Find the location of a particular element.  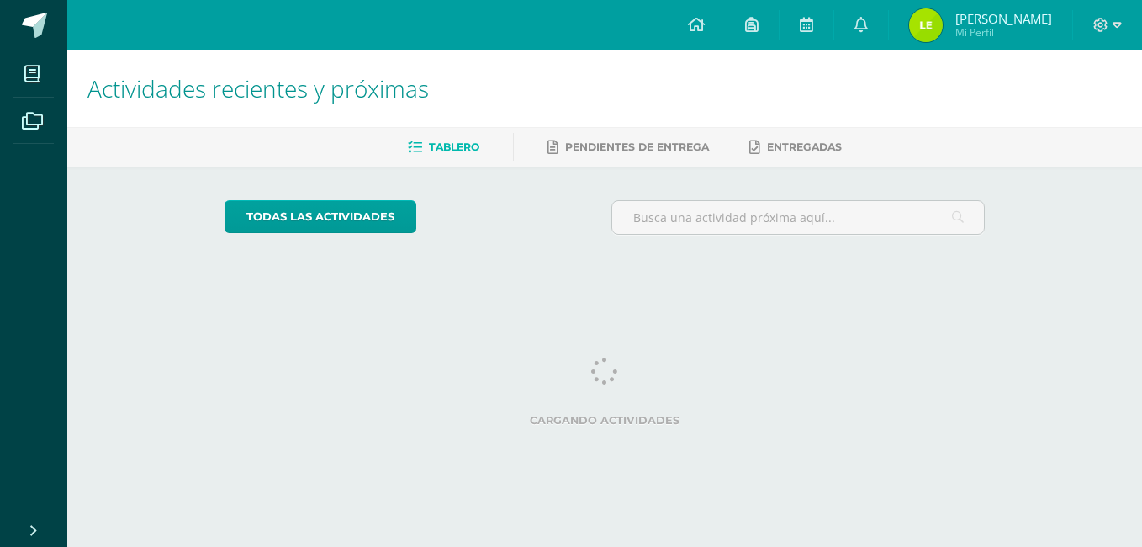

img: 86f30c446fd916061315cc3d93a0319f.png is located at coordinates (926, 25).